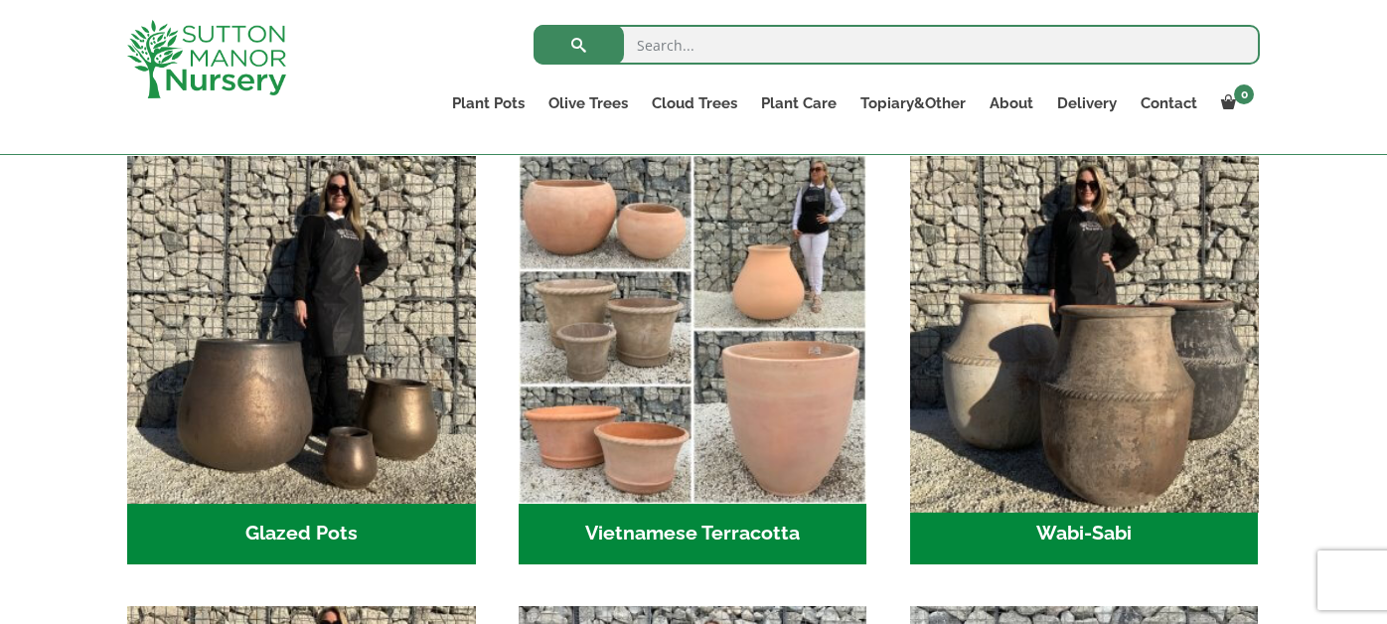  Describe the element at coordinates (301, 535) in the screenshot. I see `h2: Glazed Pots` at that location.